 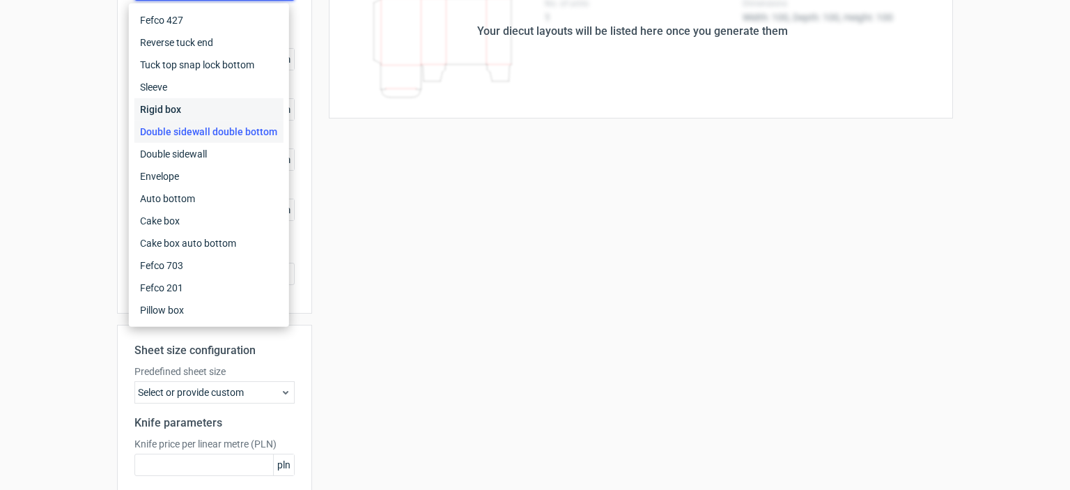 I want to click on div: Pillow box, so click(x=209, y=310).